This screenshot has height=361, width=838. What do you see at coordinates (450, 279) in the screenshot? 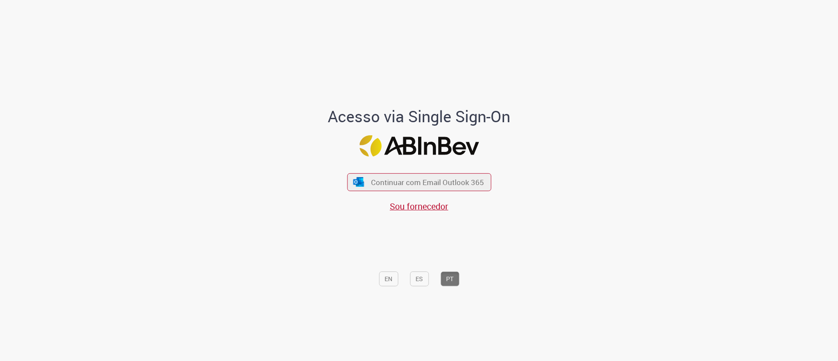
I see `button: PT` at bounding box center [450, 279].